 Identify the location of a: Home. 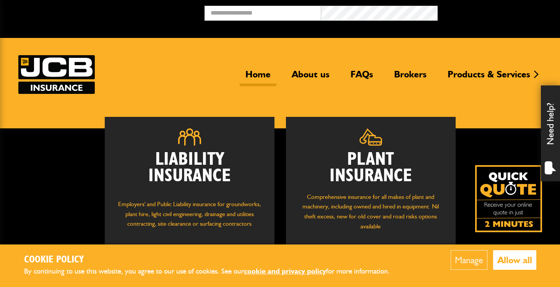
(258, 77).